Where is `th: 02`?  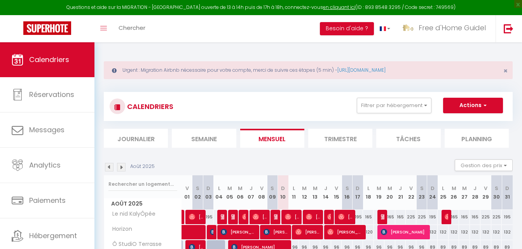
th: 02 is located at coordinates (197, 193).